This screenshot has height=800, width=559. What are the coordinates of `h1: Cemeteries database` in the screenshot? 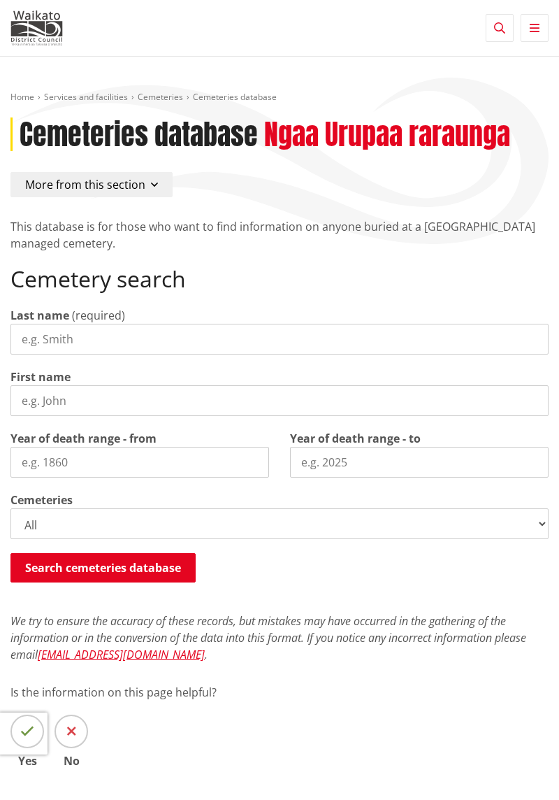 It's located at (138, 134).